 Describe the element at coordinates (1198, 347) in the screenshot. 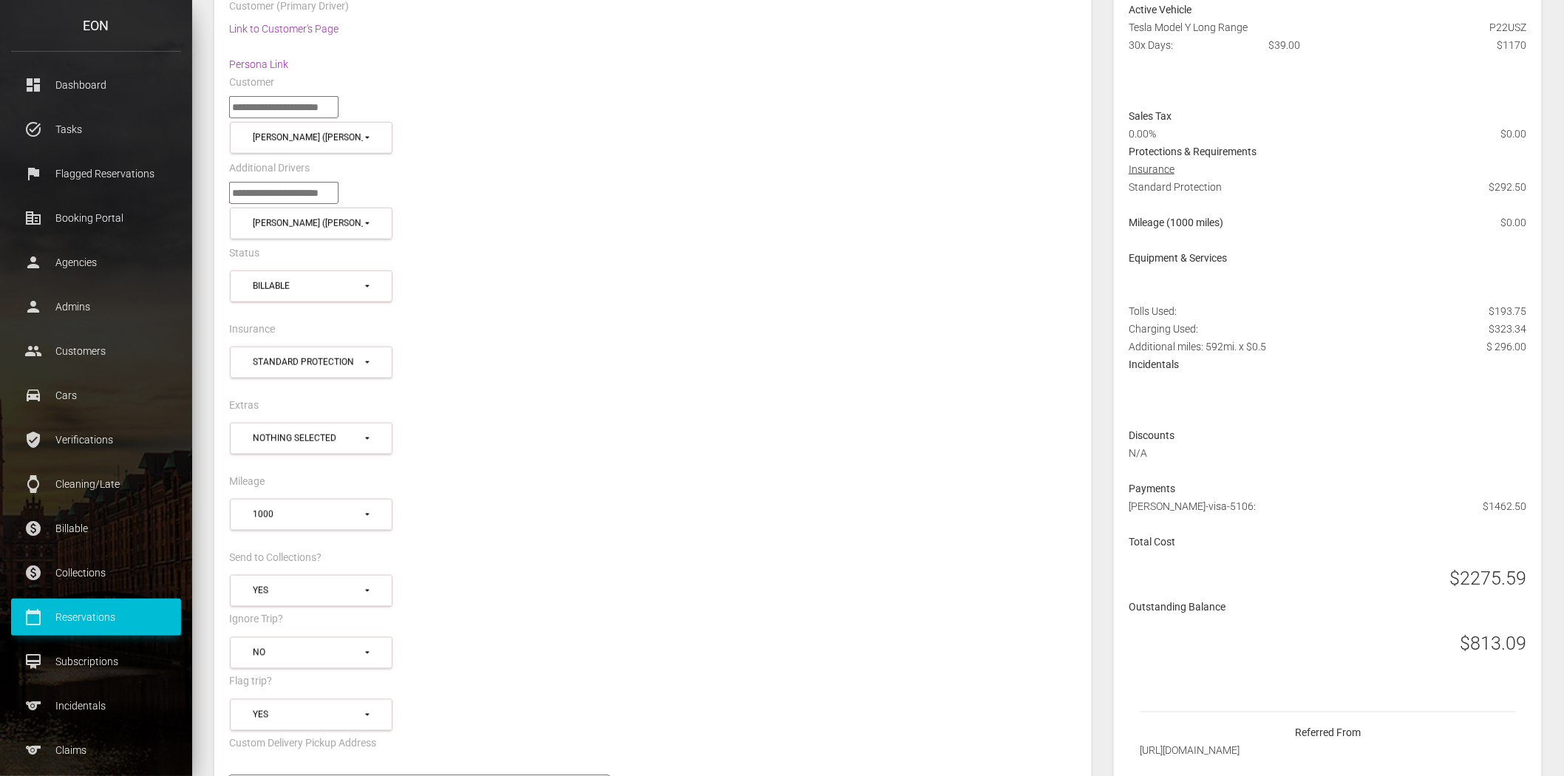

I see `span: Additional miles: 592mi. x $0.5` at that location.